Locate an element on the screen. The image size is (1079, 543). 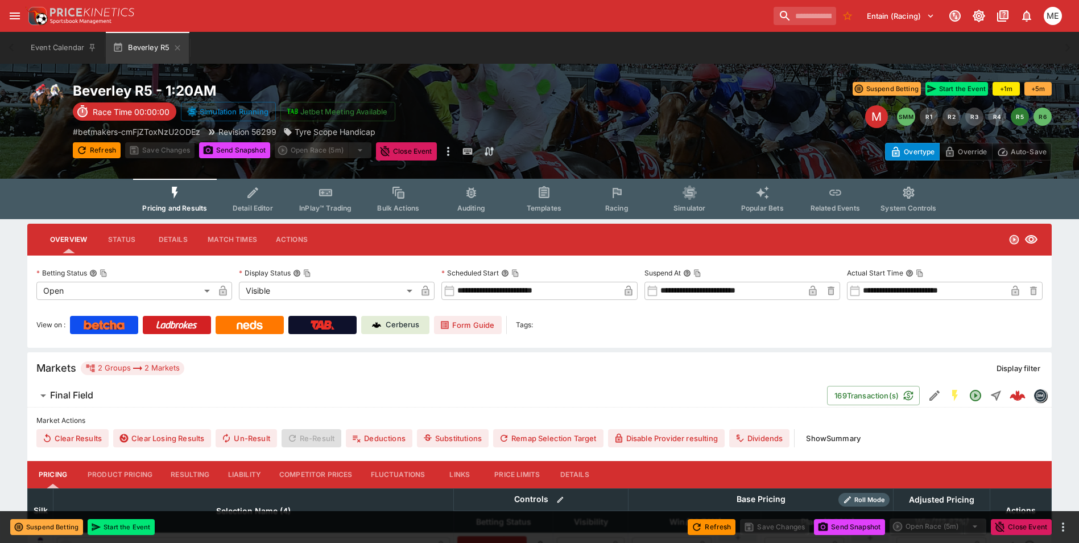
button: Dividends is located at coordinates (759, 438).